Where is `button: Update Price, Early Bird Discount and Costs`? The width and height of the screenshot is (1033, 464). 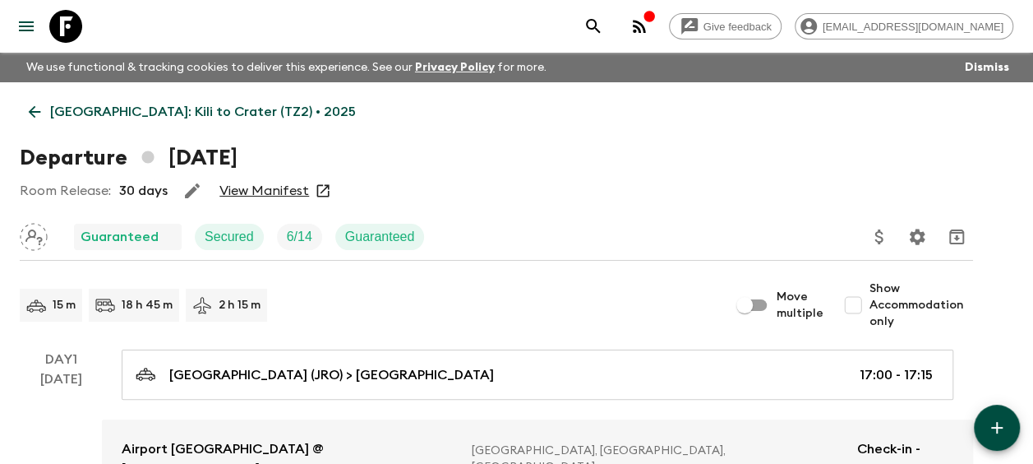
button: Update Price, Early Bird Discount and Costs is located at coordinates (880, 237).